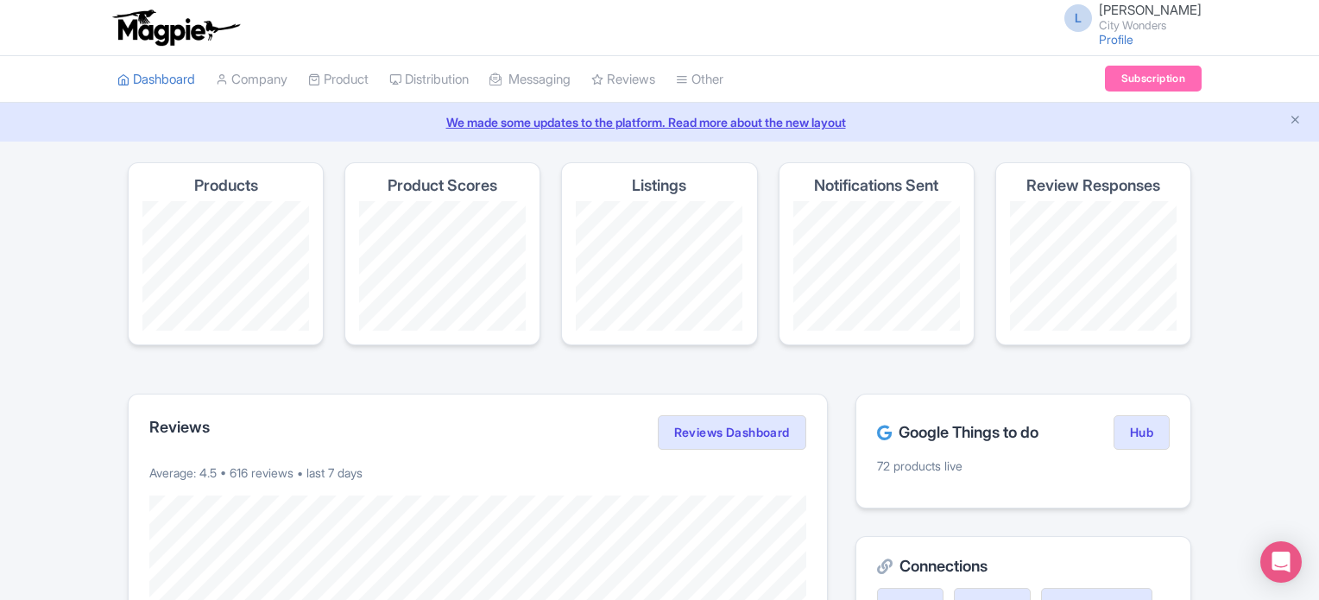 The width and height of the screenshot is (1319, 600). What do you see at coordinates (1078, 18) in the screenshot?
I see `span: L` at bounding box center [1078, 18].